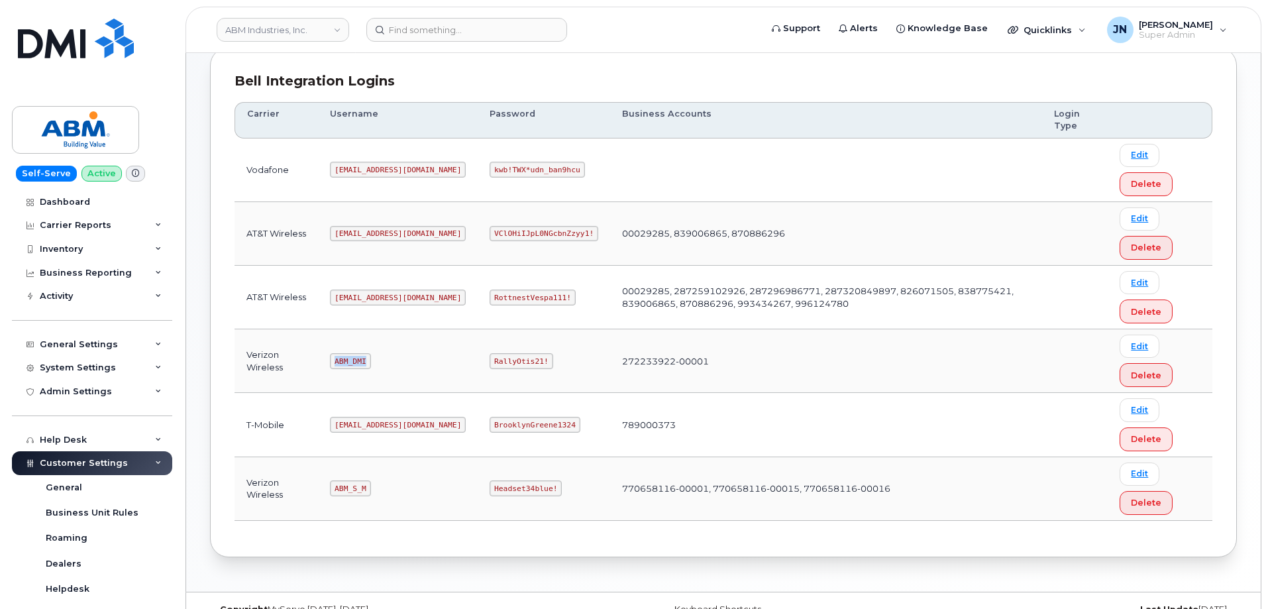 This screenshot has height=609, width=1268. What do you see at coordinates (466, 30) in the screenshot?
I see `input: Find something...` at bounding box center [466, 30].